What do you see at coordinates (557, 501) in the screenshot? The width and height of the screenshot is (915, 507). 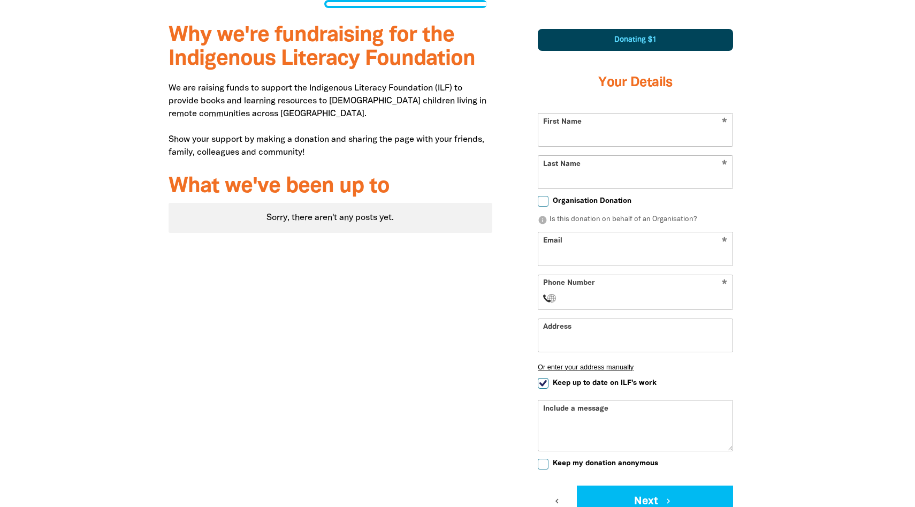 I see `i: chevron_left` at bounding box center [557, 501].